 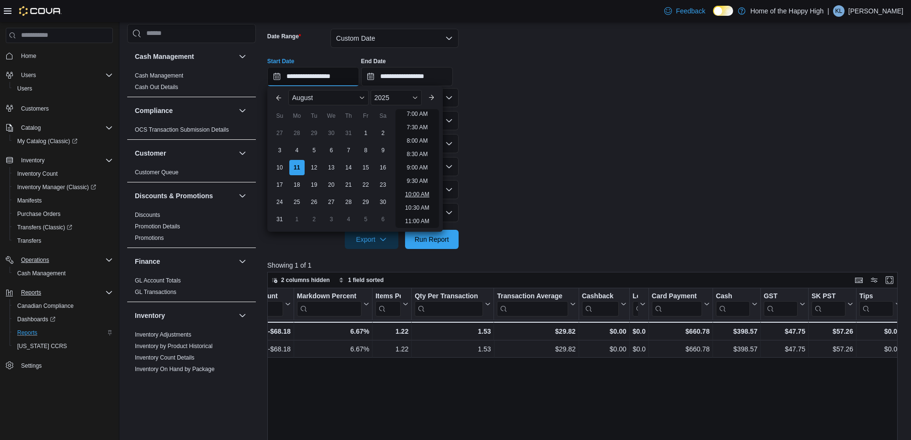 I want to click on div: Customer, so click(x=191, y=174).